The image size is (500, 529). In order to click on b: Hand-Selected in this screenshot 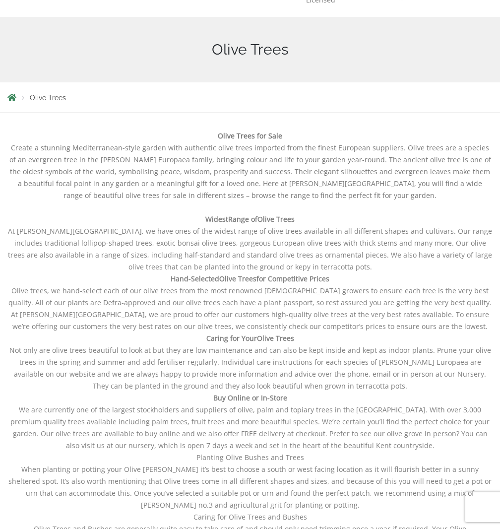, I will do `click(195, 278)`.